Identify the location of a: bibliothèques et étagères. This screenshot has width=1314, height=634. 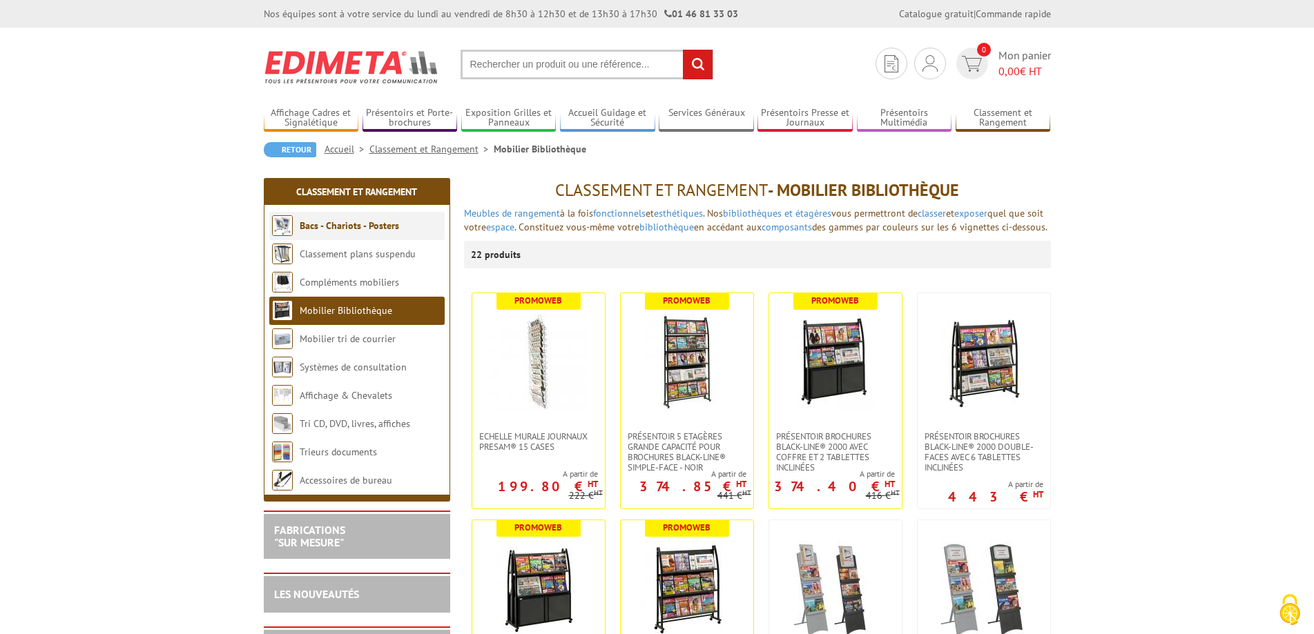
(777, 213).